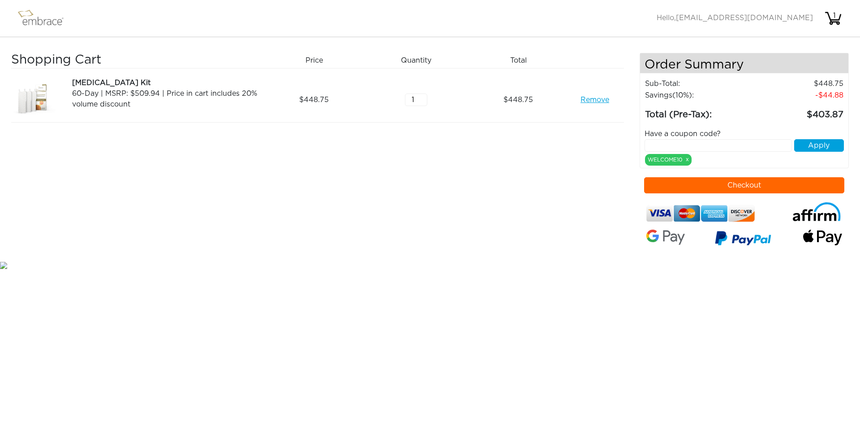  Describe the element at coordinates (833, 18) in the screenshot. I see `img: cart` at that location.